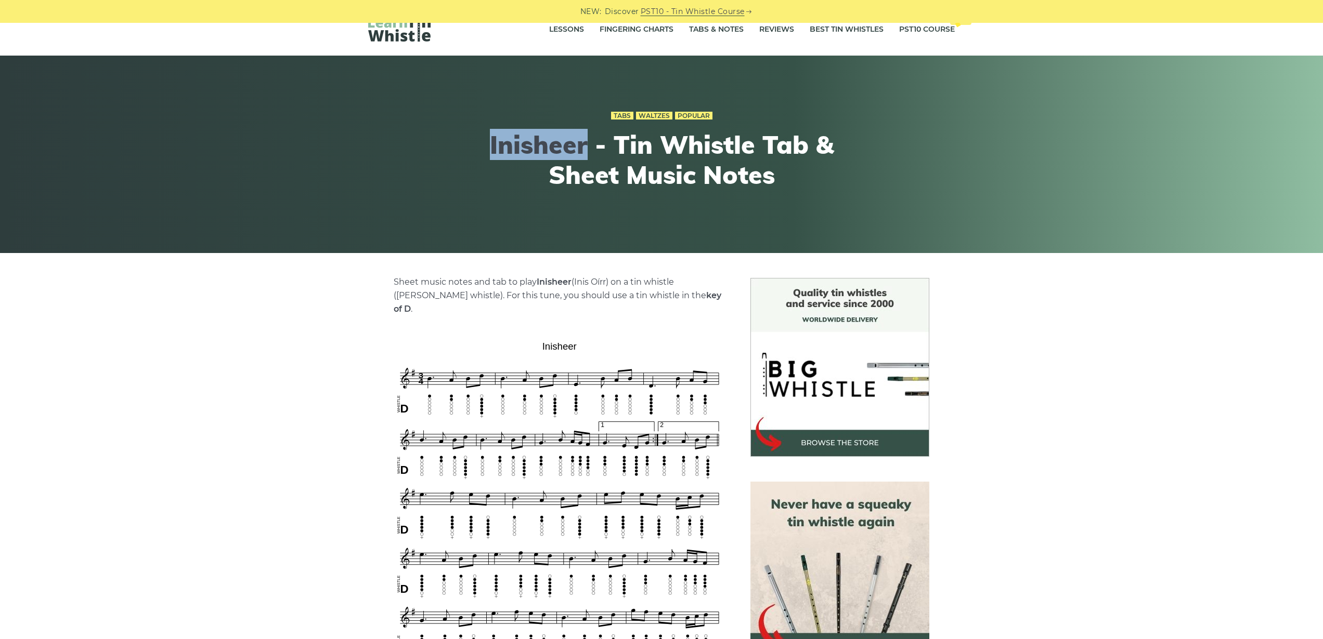 The width and height of the screenshot is (1323, 639). What do you see at coordinates (694, 116) in the screenshot?
I see `a: Popular` at bounding box center [694, 116].